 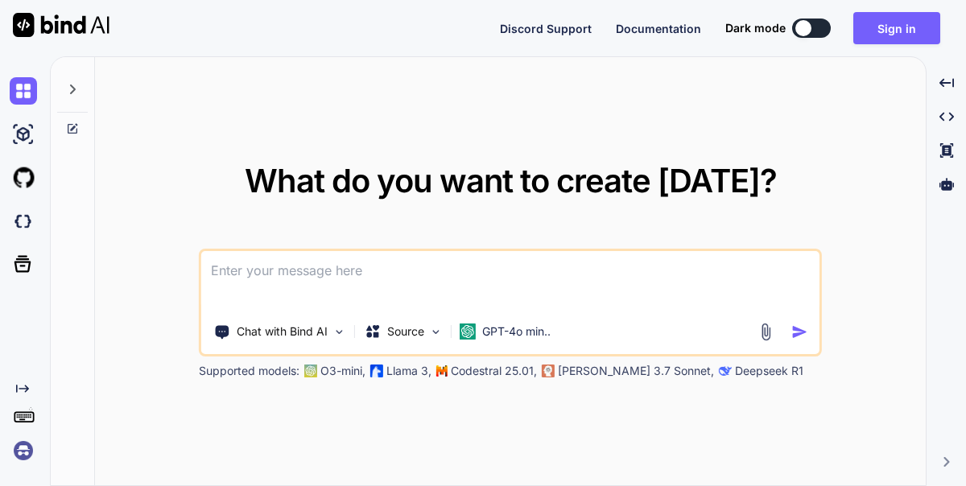 I want to click on img: attachment, so click(x=765, y=332).